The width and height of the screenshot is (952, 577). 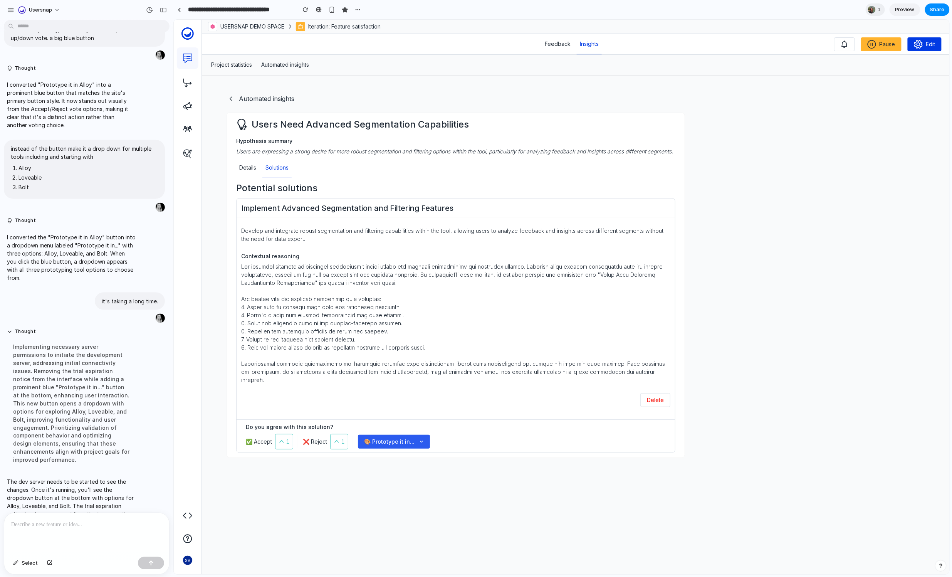 I want to click on span: Share, so click(x=938, y=10).